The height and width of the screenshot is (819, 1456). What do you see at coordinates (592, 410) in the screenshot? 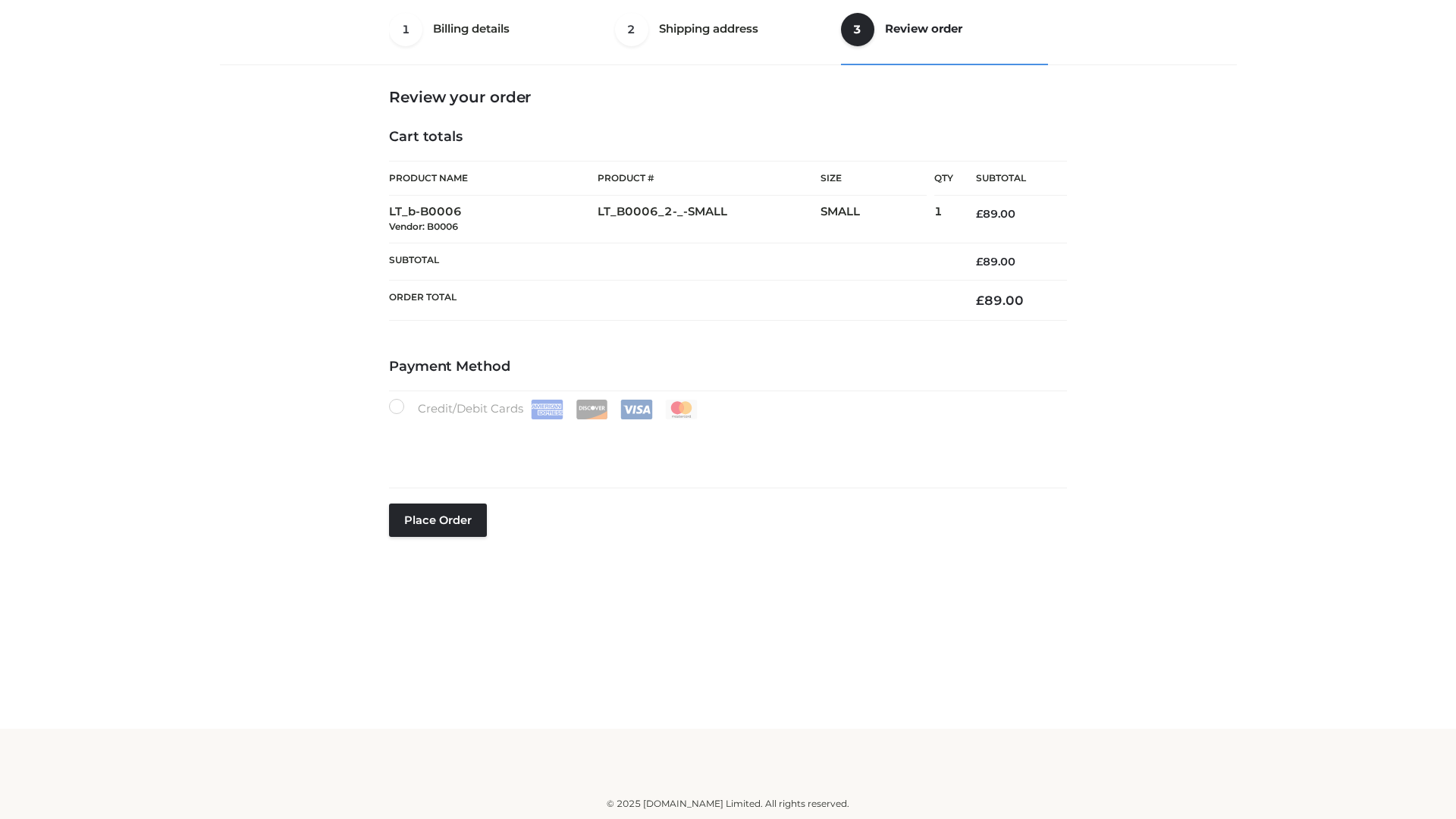
I see `img: Discover` at bounding box center [592, 410].